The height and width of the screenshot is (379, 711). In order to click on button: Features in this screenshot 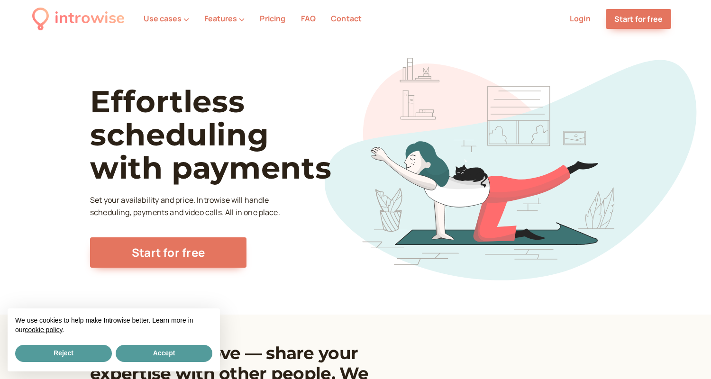, I will do `click(224, 18)`.